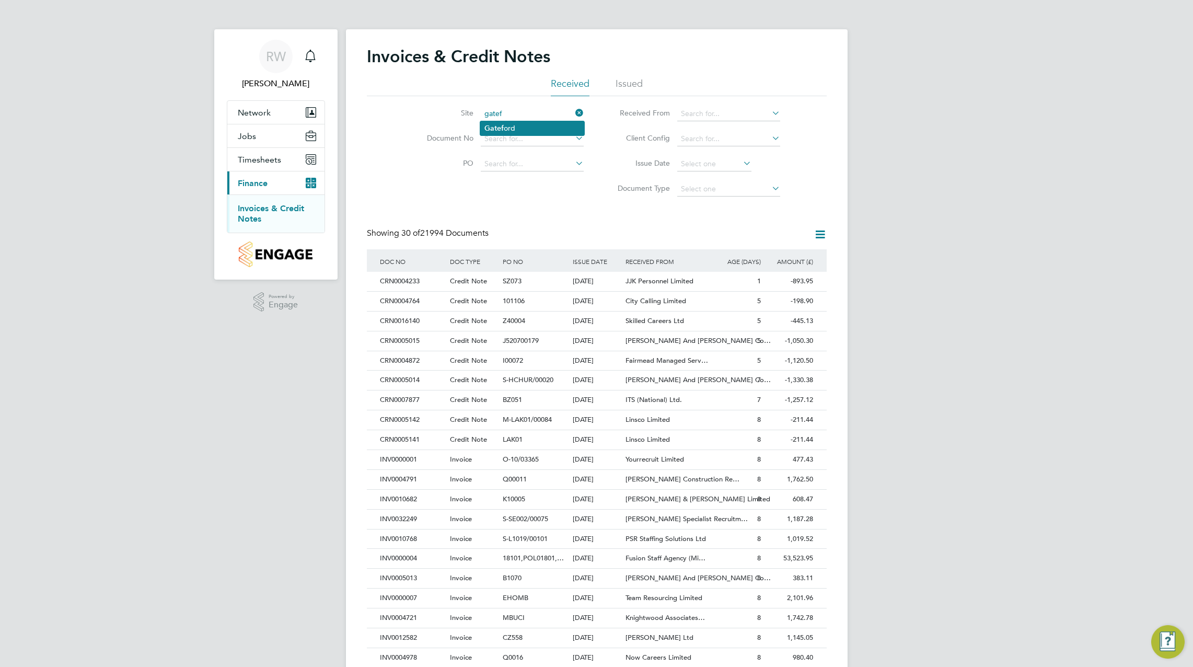  Describe the element at coordinates (443, 138) in the screenshot. I see `label: Document No` at that location.